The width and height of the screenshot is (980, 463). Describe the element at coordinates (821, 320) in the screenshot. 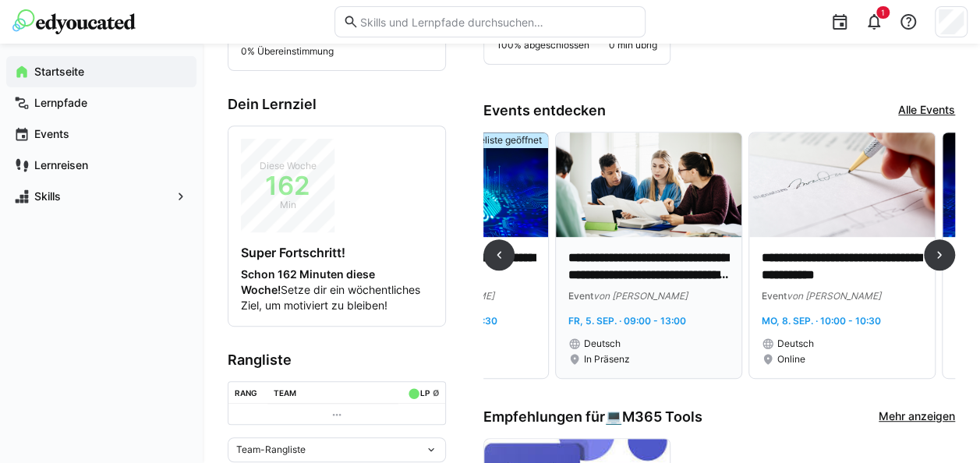

I see `span: Mo, 8. Sep. · 10:00 - 10:30` at that location.